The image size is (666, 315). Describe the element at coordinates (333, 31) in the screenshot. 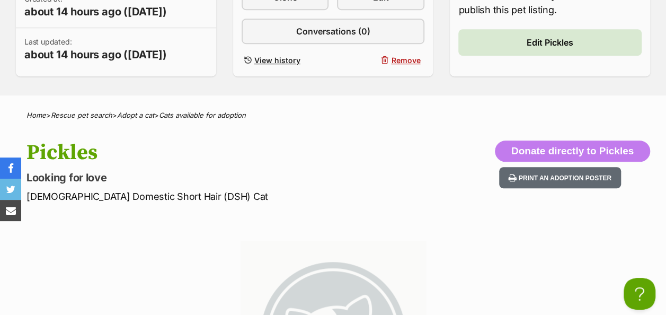

I see `span: Conversations (0)` at that location.